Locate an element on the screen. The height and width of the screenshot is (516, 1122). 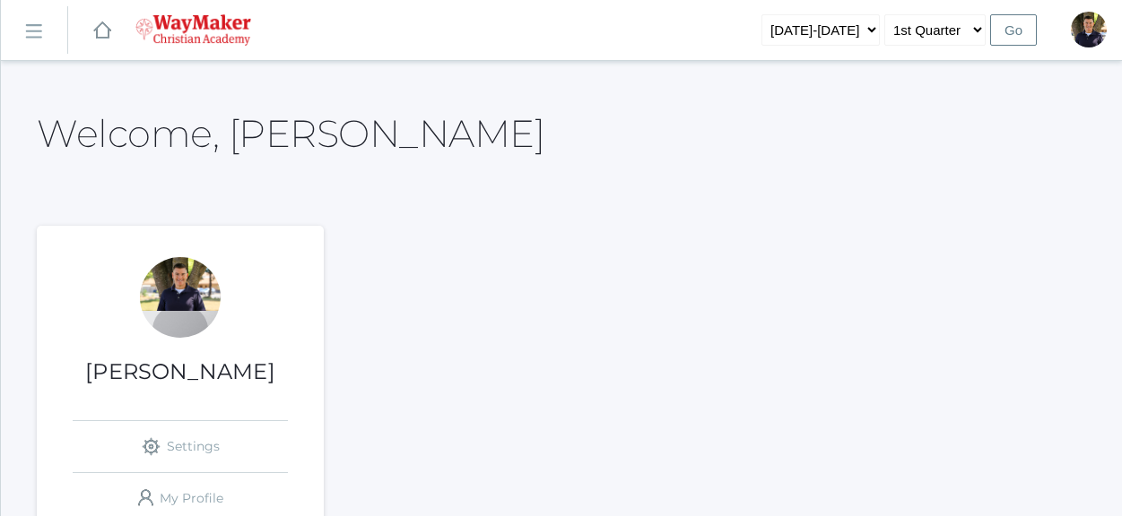
a: Settings is located at coordinates (180, 446).